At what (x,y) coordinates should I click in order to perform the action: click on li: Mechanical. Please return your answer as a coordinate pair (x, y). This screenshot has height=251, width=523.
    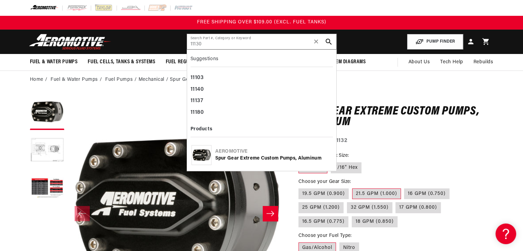
    Looking at the image, I should click on (154, 80).